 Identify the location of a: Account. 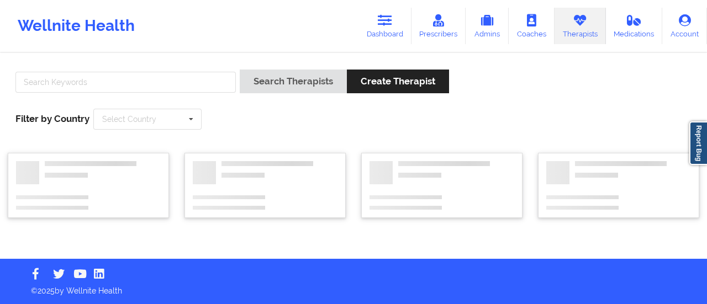
(685, 26).